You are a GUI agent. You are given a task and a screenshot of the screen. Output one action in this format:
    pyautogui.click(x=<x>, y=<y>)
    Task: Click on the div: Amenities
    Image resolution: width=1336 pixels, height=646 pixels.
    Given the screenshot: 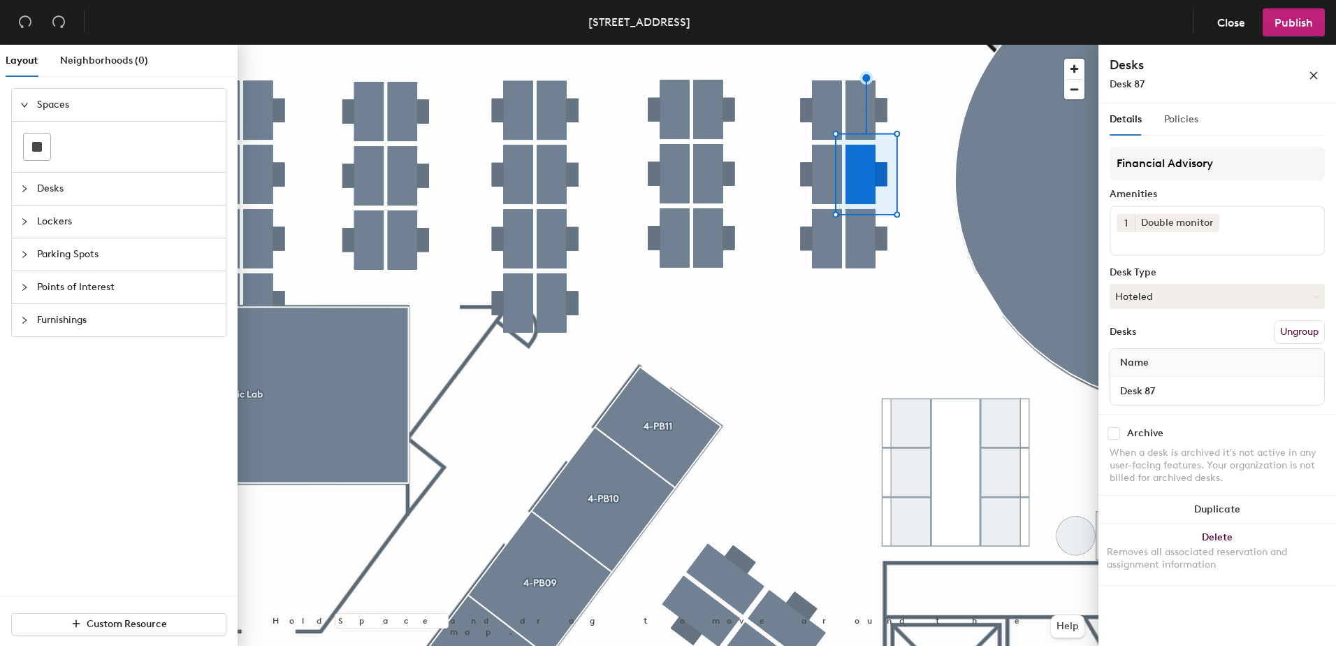 What is the action you would take?
    pyautogui.click(x=1217, y=194)
    